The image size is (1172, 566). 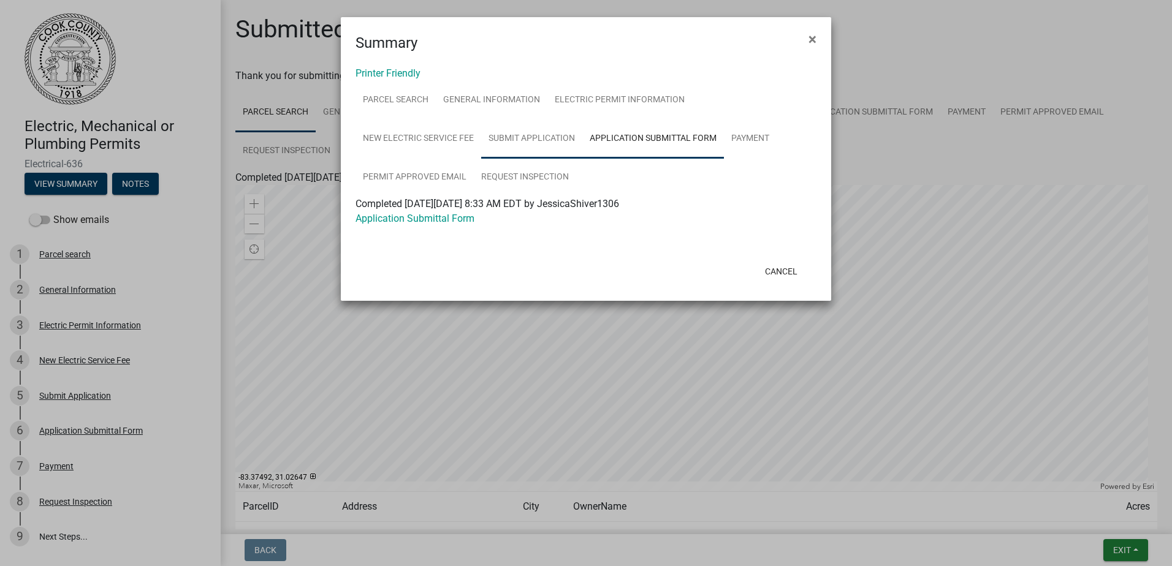 I want to click on a: New Electric Service Fee, so click(x=418, y=139).